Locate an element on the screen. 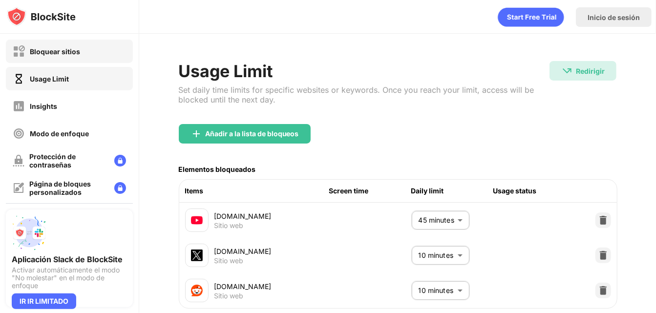 This screenshot has height=313, width=656. img: push-slack.svg is located at coordinates (29, 233).